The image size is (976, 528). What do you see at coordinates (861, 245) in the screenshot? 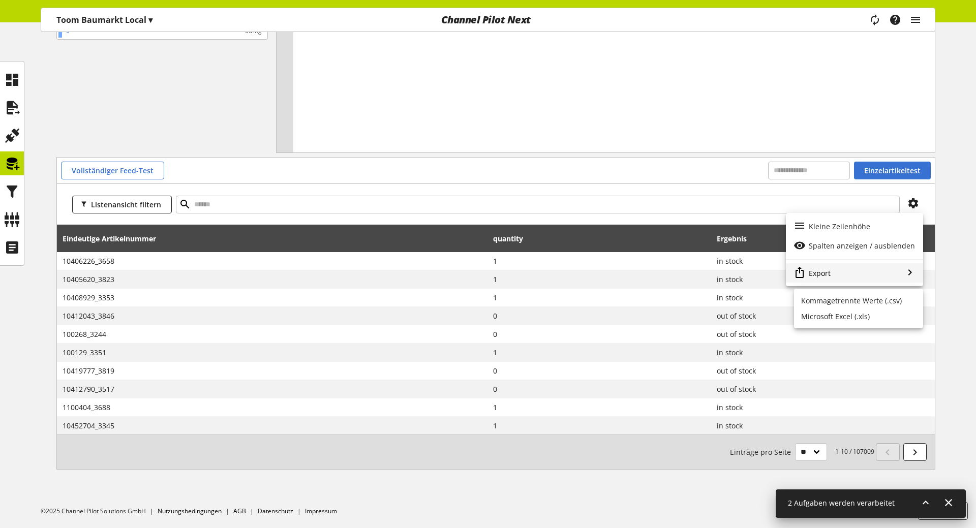
I see `span: Spalten anzeigen / ausblenden` at bounding box center [861, 245].